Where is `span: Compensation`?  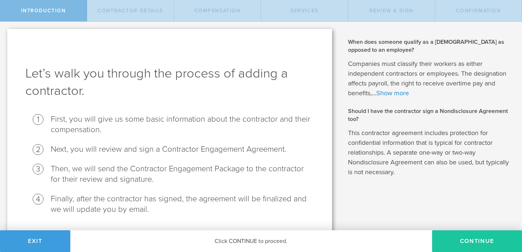
span: Compensation is located at coordinates (217, 11).